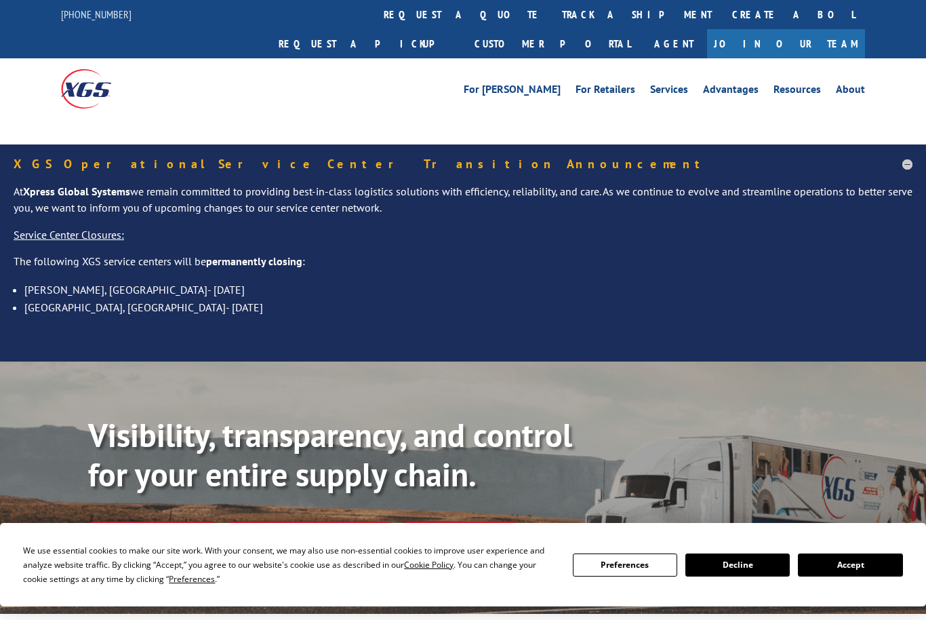 The width and height of the screenshot is (926, 620). Describe the element at coordinates (463, 164) in the screenshot. I see `h5: XGS Operational Service Center Transition Announcement` at that location.